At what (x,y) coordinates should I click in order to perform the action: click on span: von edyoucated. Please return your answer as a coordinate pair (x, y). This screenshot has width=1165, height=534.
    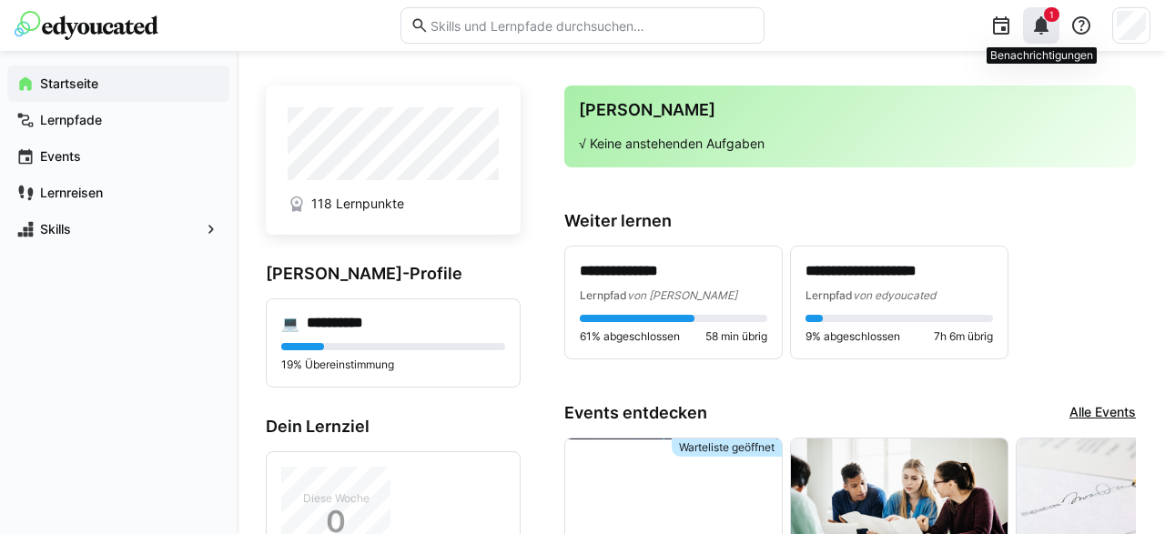
    Looking at the image, I should click on (894, 295).